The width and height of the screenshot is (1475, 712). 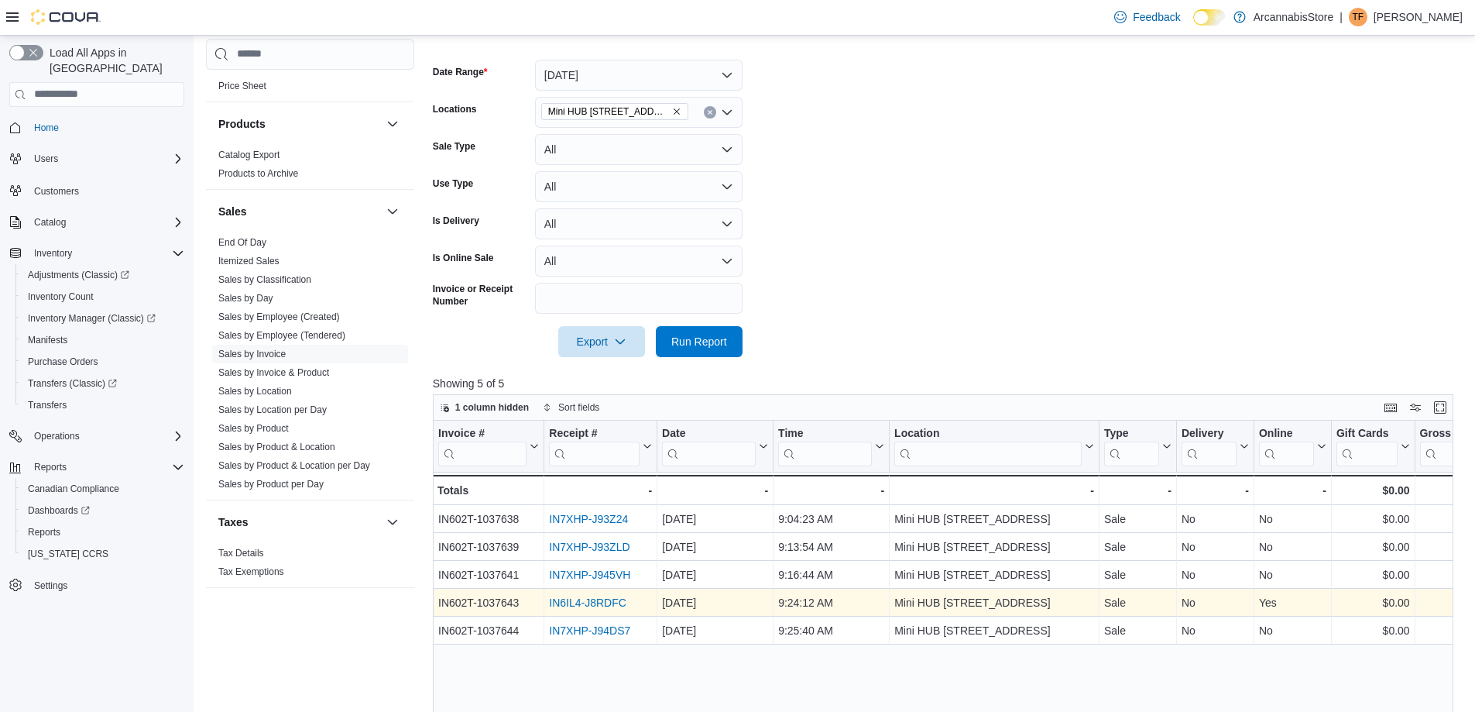 What do you see at coordinates (453, 184) in the screenshot?
I see `label: Use Type` at bounding box center [453, 184].